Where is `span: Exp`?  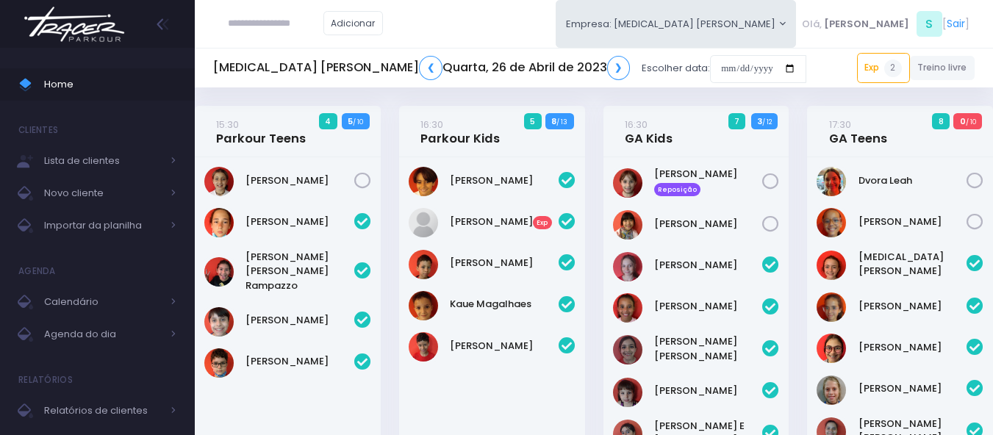 span: Exp is located at coordinates (543, 223).